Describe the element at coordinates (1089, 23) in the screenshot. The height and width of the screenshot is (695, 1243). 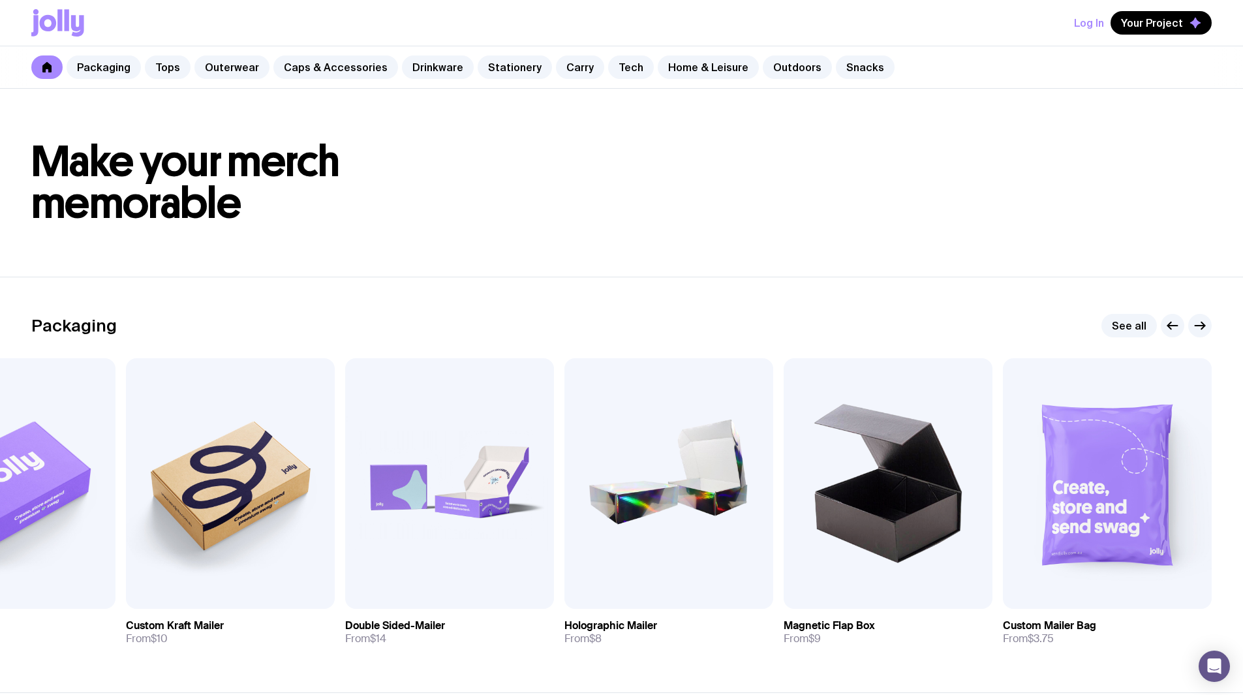
I see `button: Log In` at that location.